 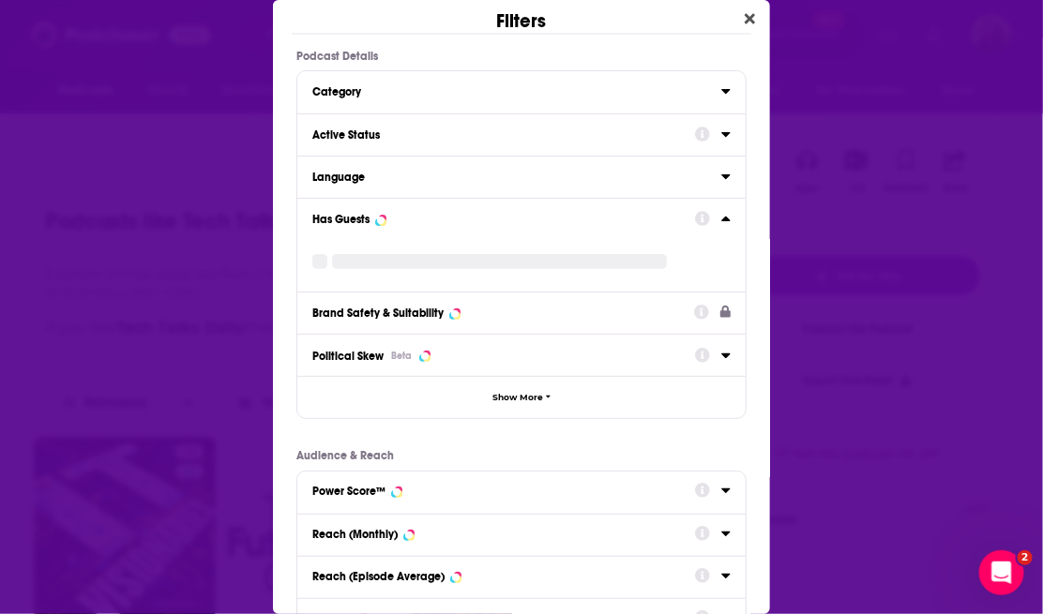 I want to click on p: Podcast Details, so click(x=521, y=56).